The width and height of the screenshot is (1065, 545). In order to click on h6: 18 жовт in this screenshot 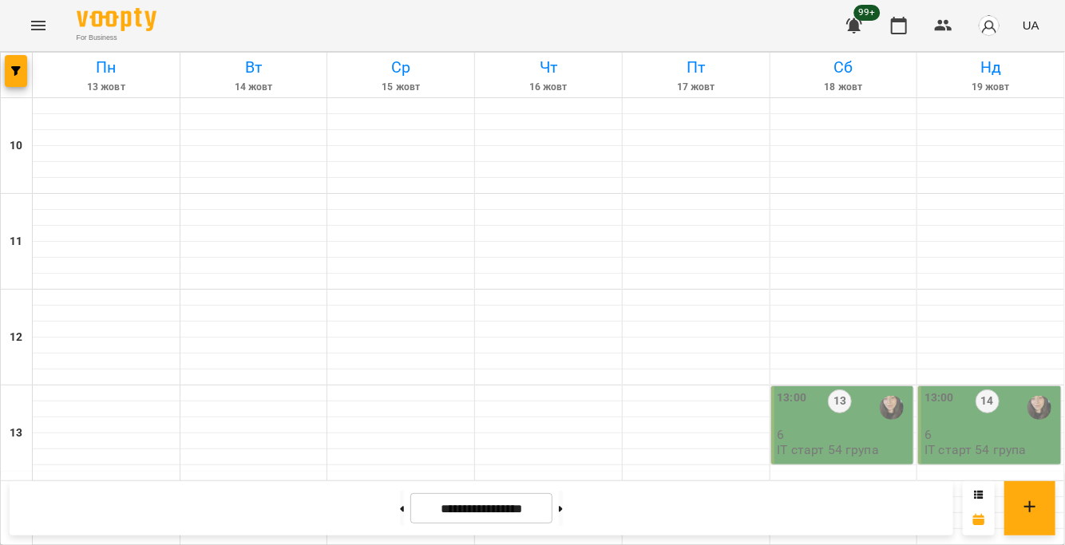, I will do `click(844, 87)`.